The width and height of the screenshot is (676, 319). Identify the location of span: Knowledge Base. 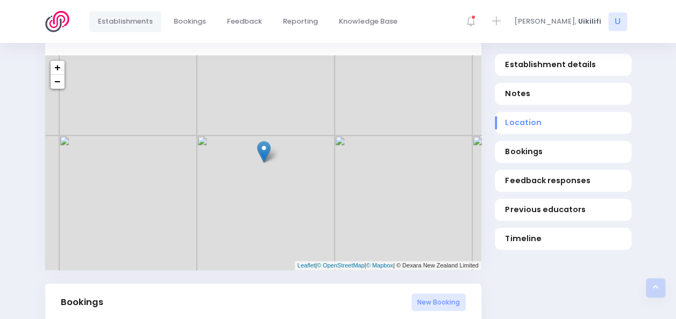
(368, 21).